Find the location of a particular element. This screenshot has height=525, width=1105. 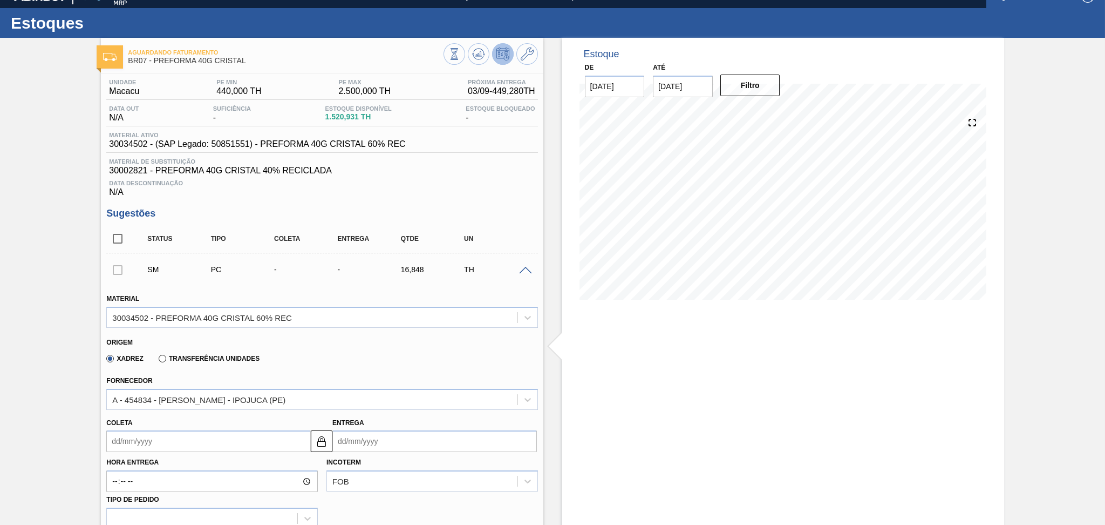

button: Visão Geral dos Estoques is located at coordinates (454, 54).